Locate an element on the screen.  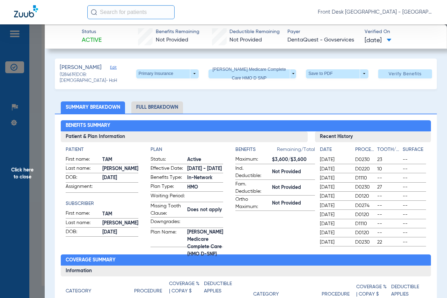
h4: Date is located at coordinates (334, 150).